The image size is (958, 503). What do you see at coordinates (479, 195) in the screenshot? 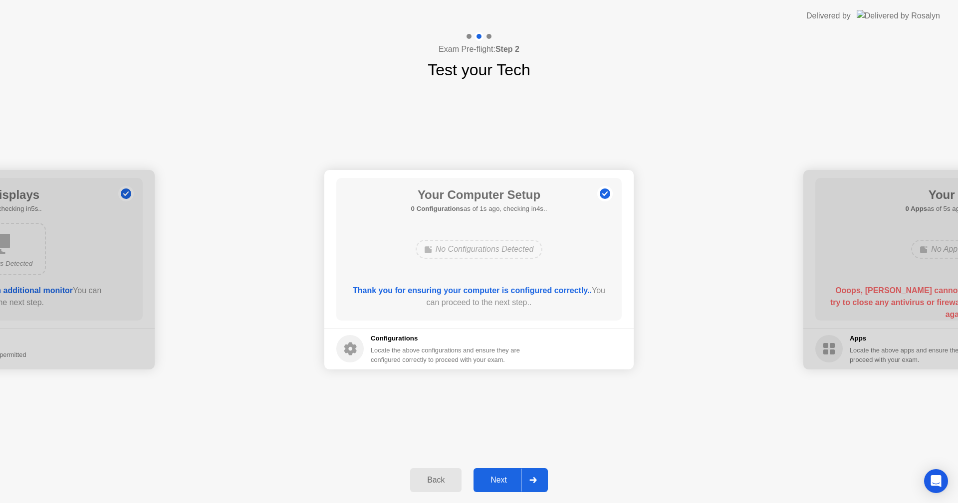
I see `h1: Your Computer Setup` at bounding box center [479, 195].